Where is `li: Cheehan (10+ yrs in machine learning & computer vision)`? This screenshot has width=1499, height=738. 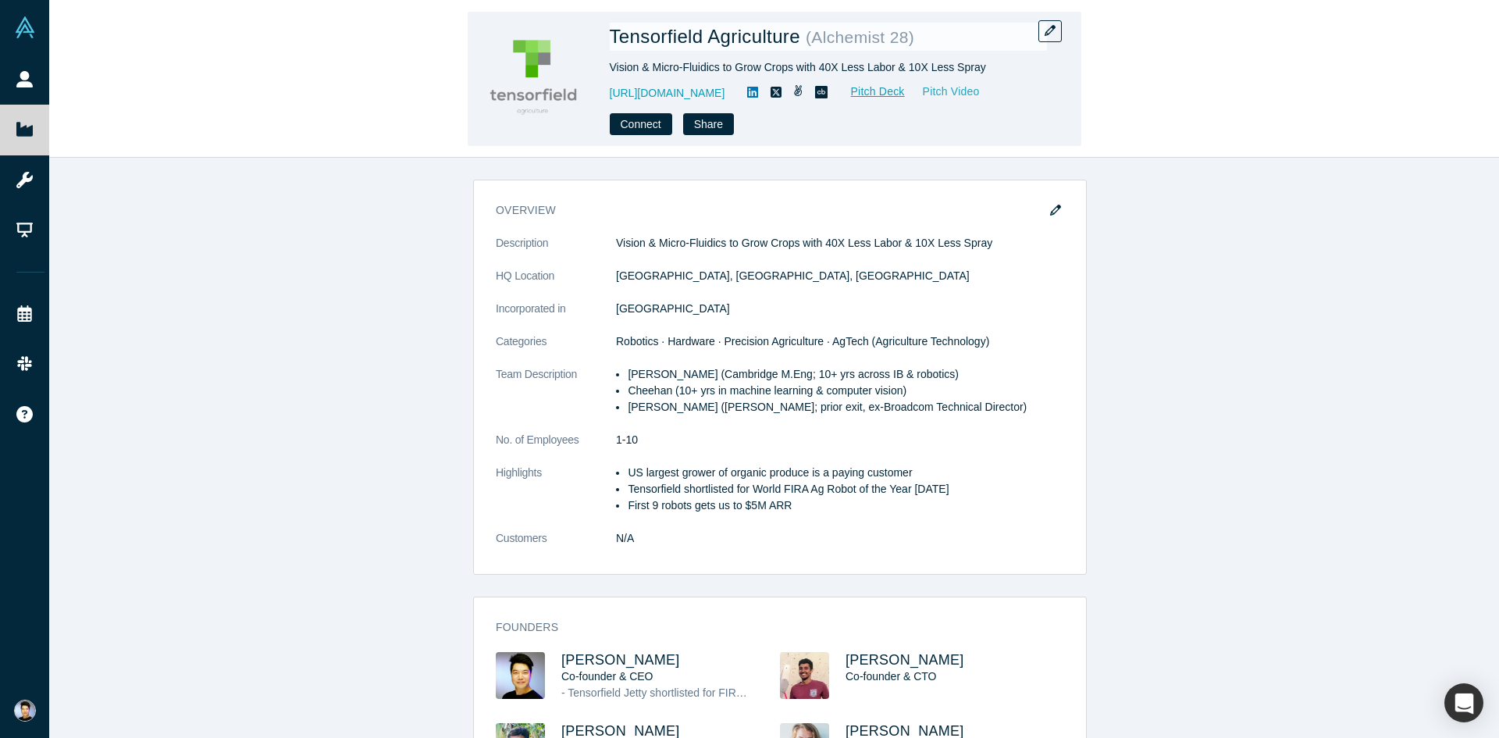 li: Cheehan (10+ yrs in machine learning & computer vision) is located at coordinates (846, 390).